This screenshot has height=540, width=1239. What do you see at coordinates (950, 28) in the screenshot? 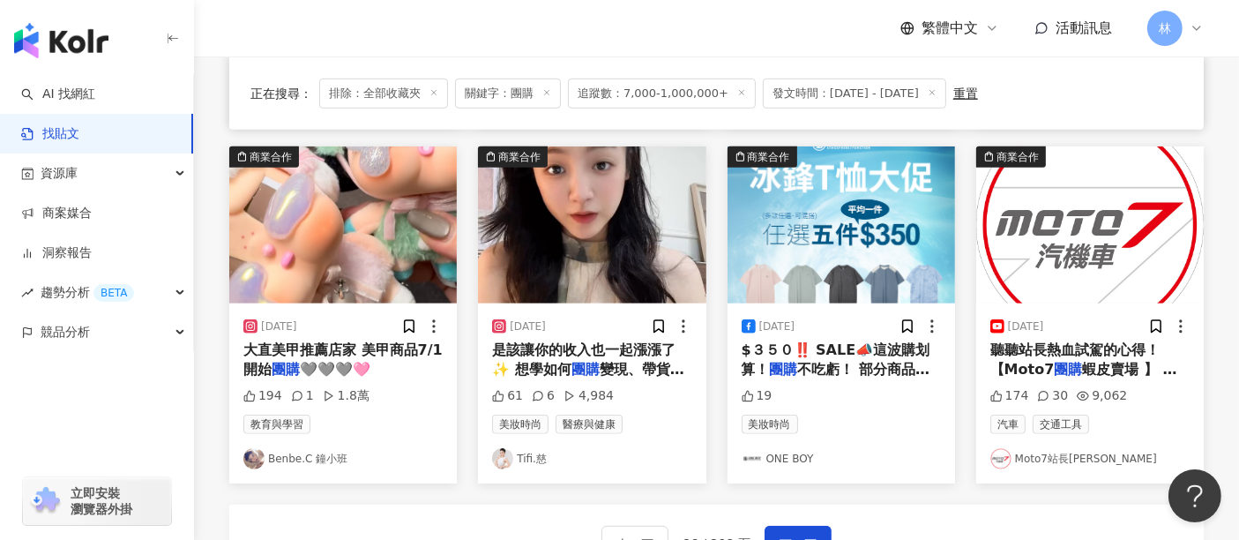
I see `span: 繁體中文` at bounding box center [950, 28].